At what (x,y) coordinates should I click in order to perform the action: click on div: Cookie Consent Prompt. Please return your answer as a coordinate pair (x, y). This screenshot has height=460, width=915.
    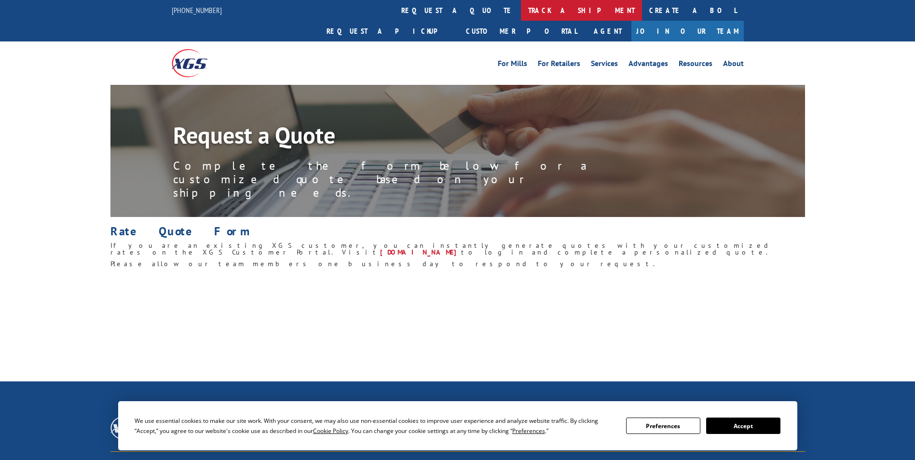
    Looking at the image, I should click on (458, 426).